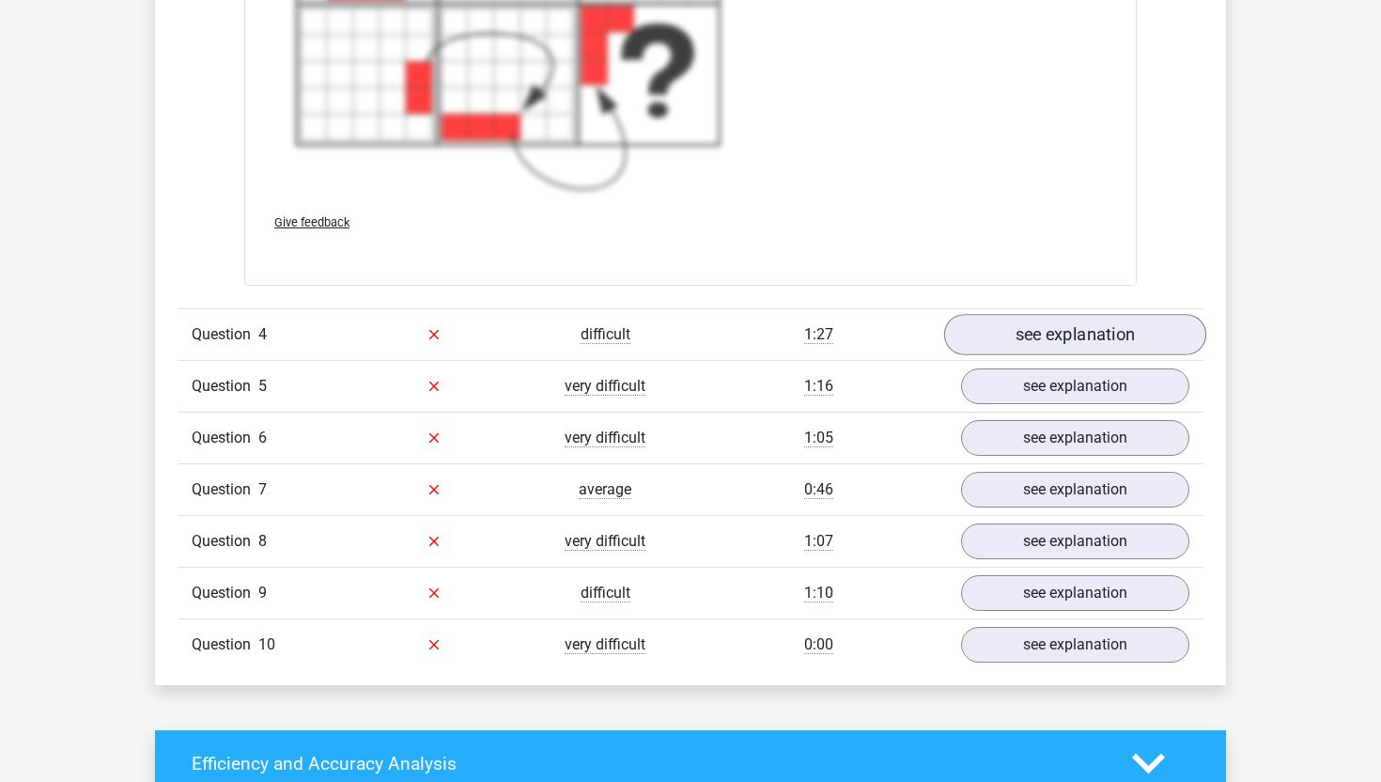  What do you see at coordinates (818, 334) in the screenshot?
I see `span: 1:27` at bounding box center [818, 334].